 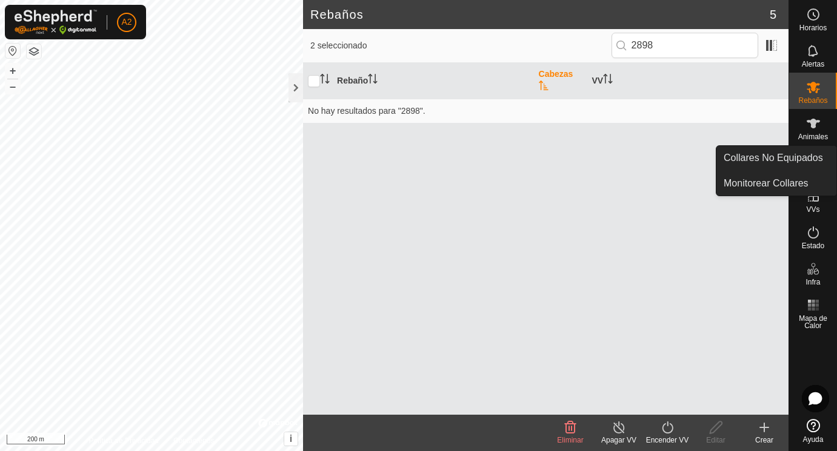 What do you see at coordinates (776, 184) in the screenshot?
I see `a: Monitorear Collares` at bounding box center [776, 184].